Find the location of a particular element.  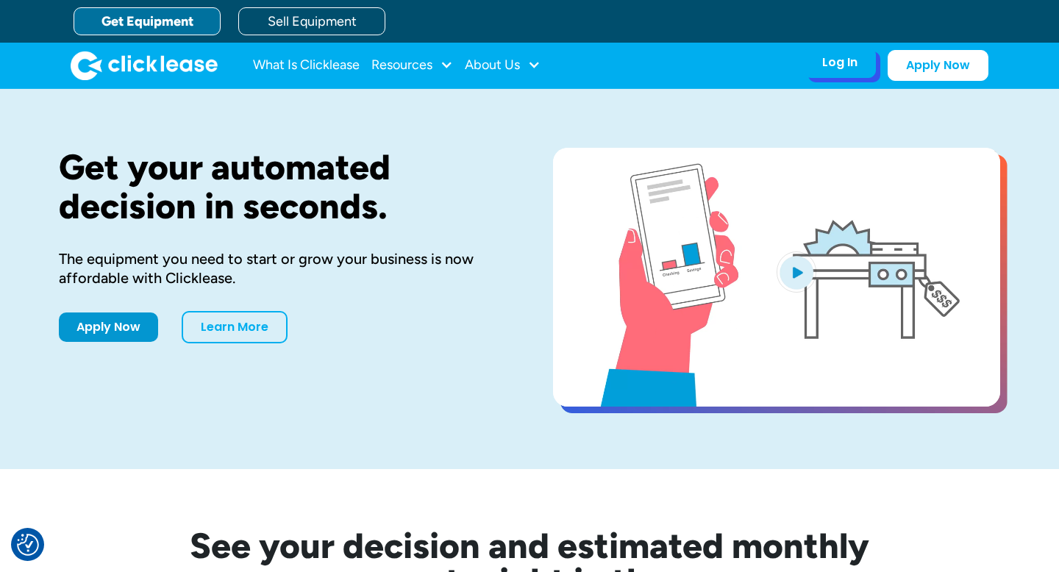

a: open lightbox is located at coordinates (777, 277).